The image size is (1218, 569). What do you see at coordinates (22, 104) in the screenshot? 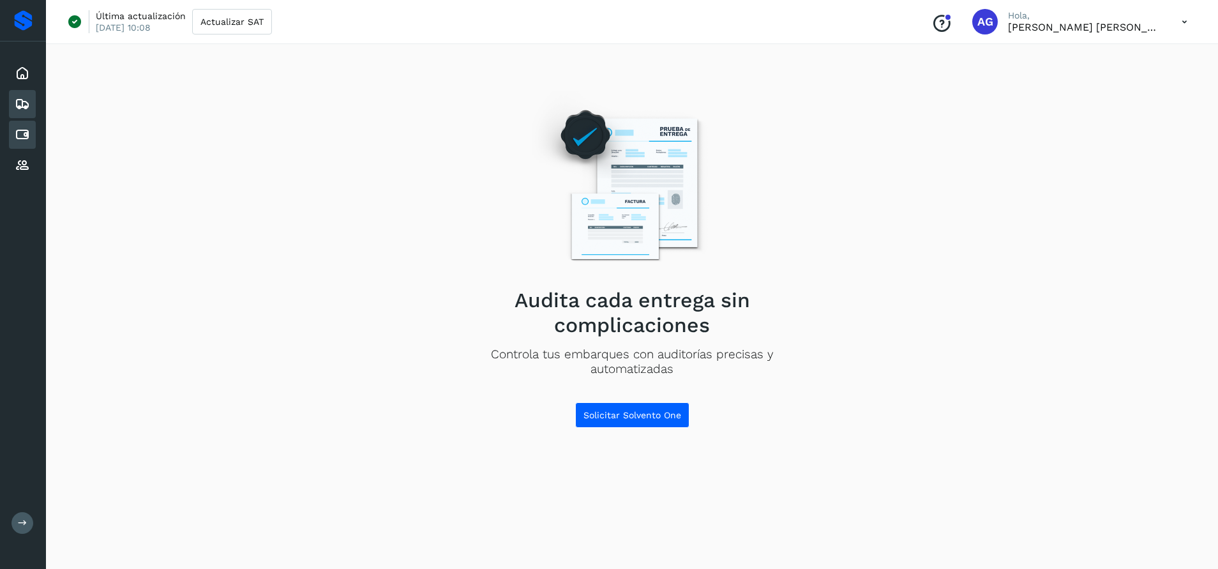
I see `div: Embarques` at bounding box center [22, 104].